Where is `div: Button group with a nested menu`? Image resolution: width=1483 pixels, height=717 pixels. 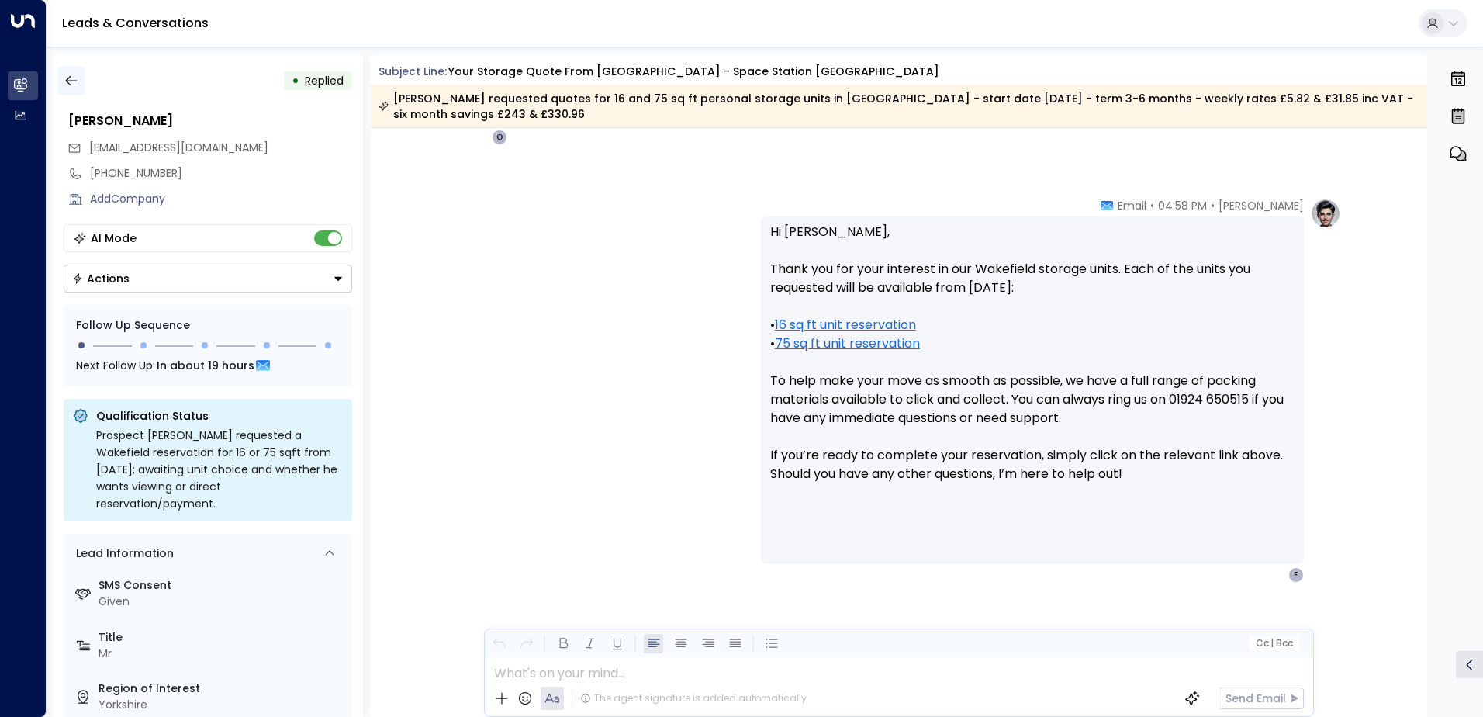 div: Button group with a nested menu is located at coordinates (208, 278).